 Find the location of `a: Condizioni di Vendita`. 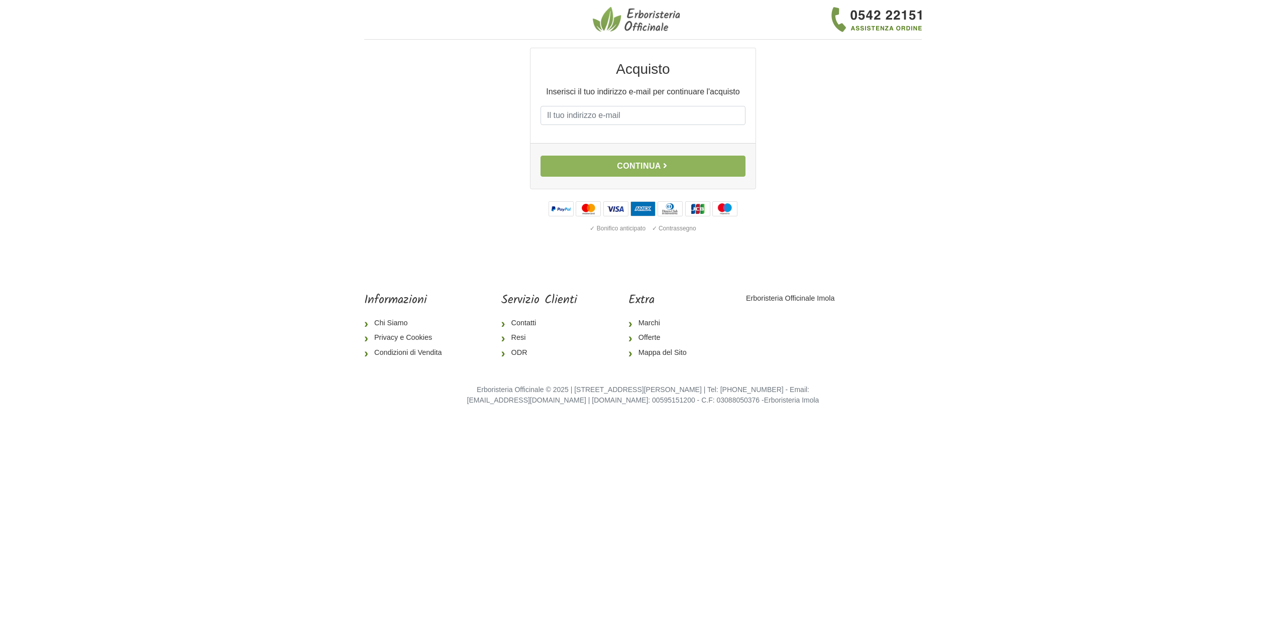

a: Condizioni di Vendita is located at coordinates (407, 353).